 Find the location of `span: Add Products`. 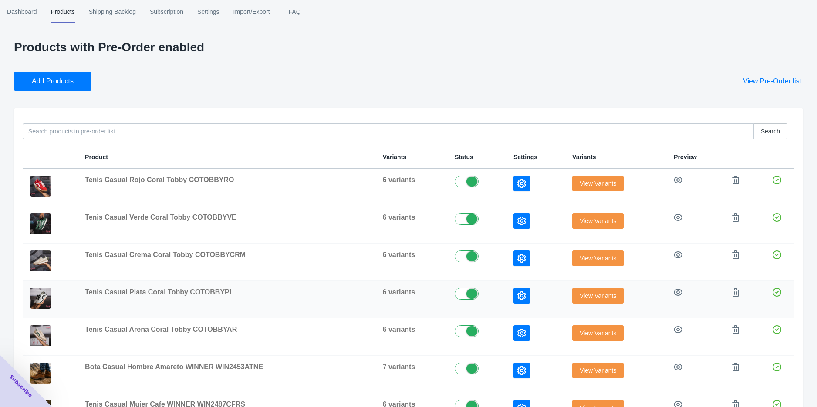

span: Add Products is located at coordinates (53, 81).